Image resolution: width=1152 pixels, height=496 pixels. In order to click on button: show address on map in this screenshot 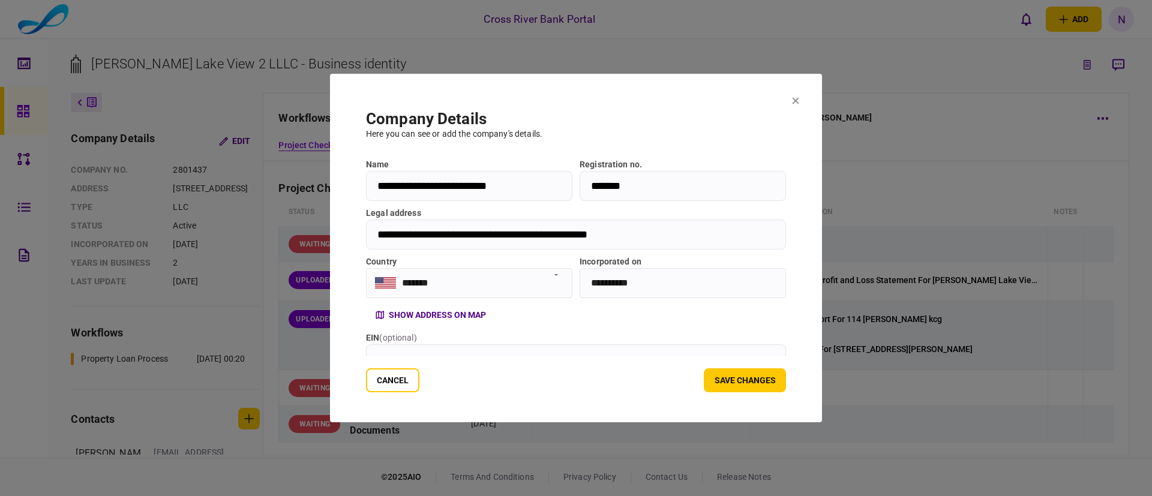, I will do `click(431, 315)`.